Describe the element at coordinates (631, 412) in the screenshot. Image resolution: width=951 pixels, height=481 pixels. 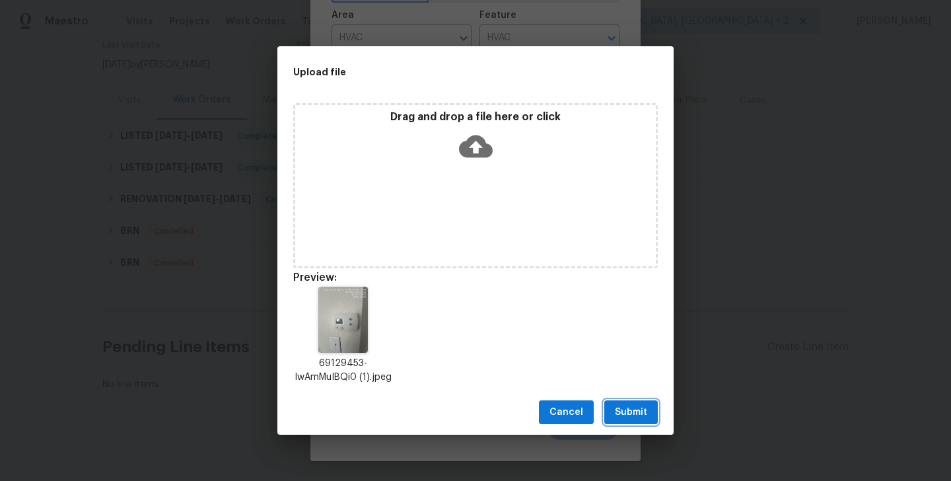
I see `span: Submit` at that location.